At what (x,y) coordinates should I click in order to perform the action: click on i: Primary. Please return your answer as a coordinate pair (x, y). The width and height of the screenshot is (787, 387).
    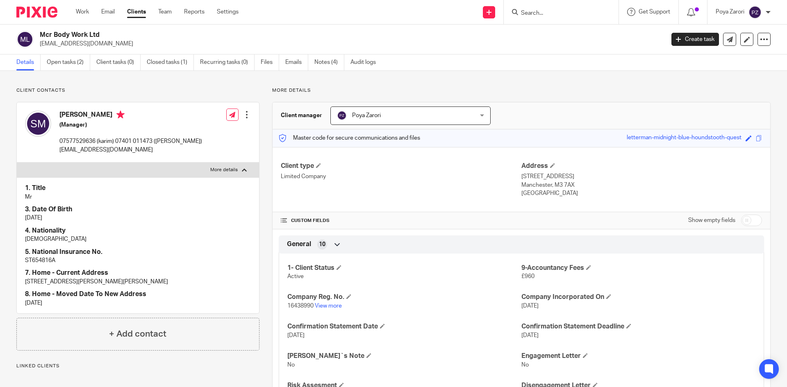
    Looking at the image, I should click on (120, 115).